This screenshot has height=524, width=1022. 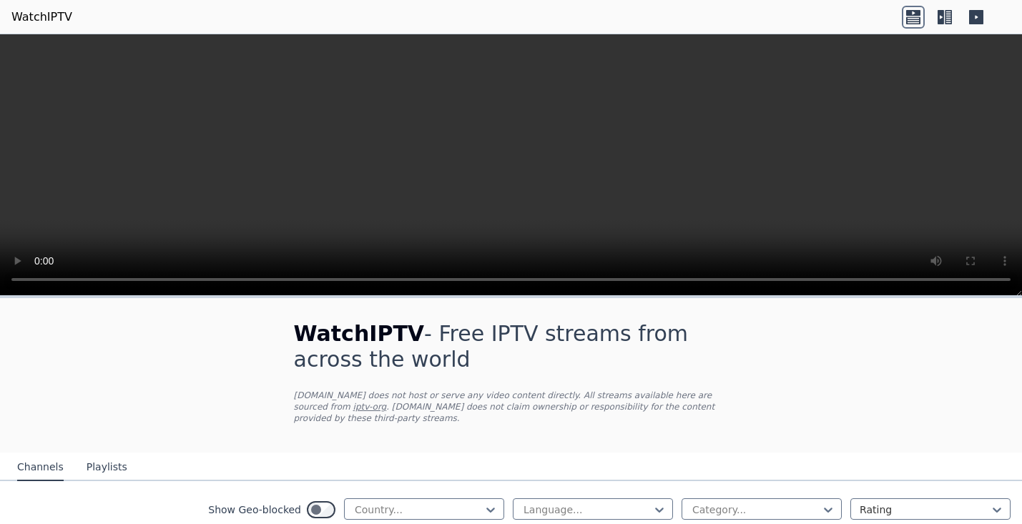 What do you see at coordinates (359, 333) in the screenshot?
I see `span: WatchIPTV` at bounding box center [359, 333].